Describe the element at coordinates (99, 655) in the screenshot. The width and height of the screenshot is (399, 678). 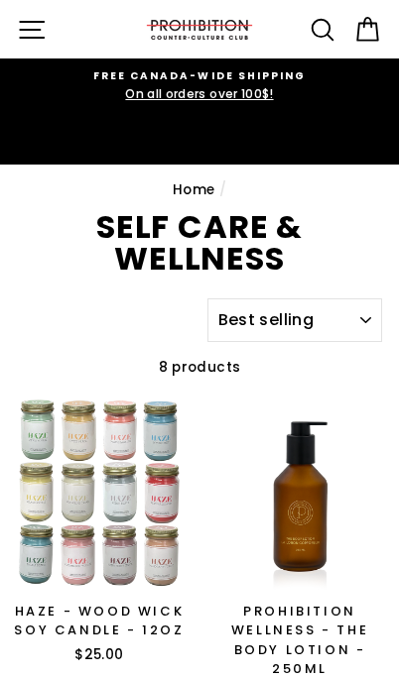
I see `div: $25.00` at that location.